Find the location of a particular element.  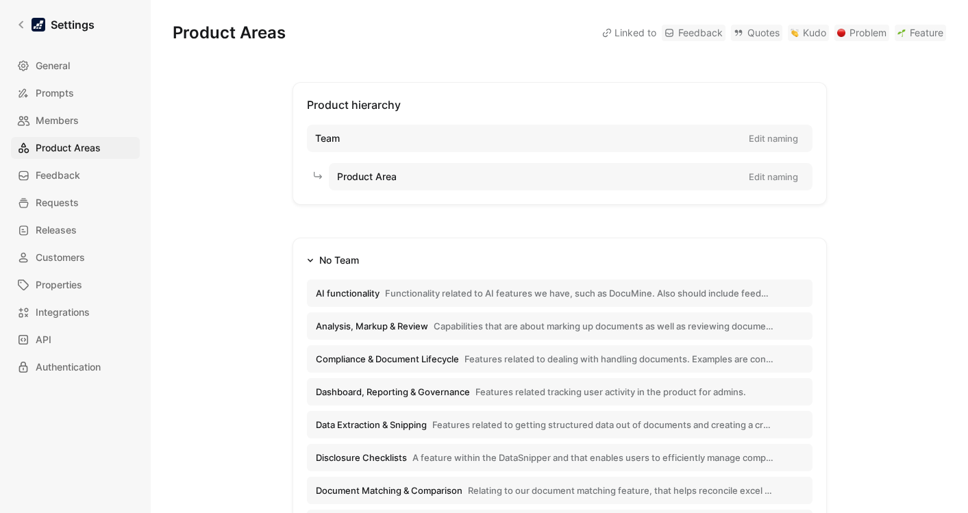

button: Data Extraction & SnippingFeatures related to getting structured data out of documents and creati... is located at coordinates (560, 425).